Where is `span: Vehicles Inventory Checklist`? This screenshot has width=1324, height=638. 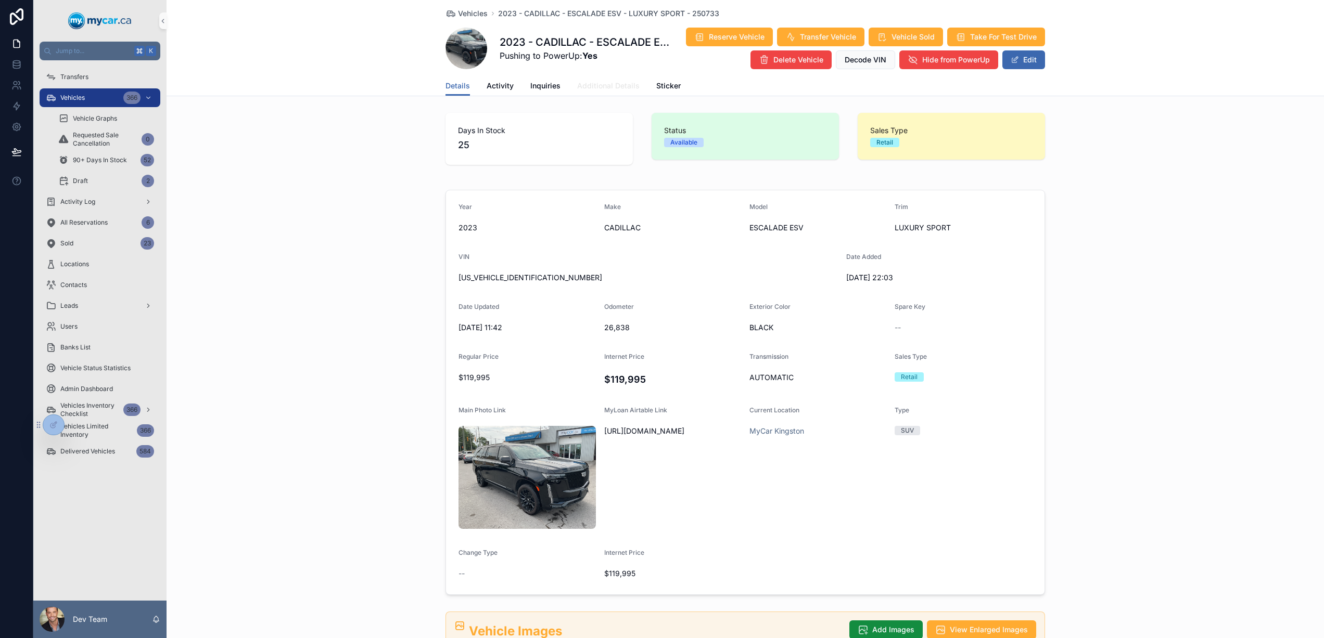
span: Vehicles Inventory Checklist is located at coordinates (89, 410).